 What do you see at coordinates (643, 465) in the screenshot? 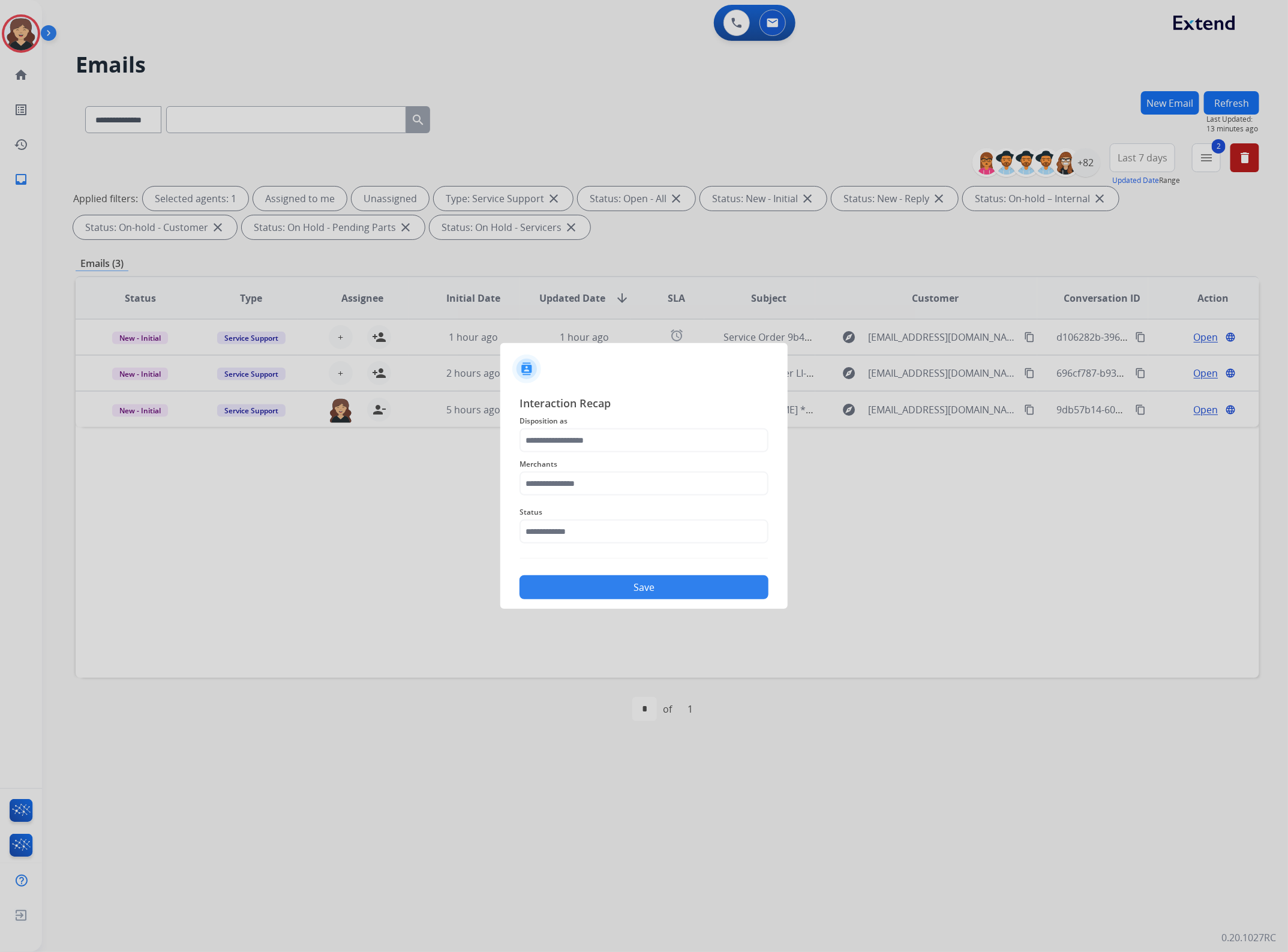
I see `span: Merchants` at bounding box center [643, 465].